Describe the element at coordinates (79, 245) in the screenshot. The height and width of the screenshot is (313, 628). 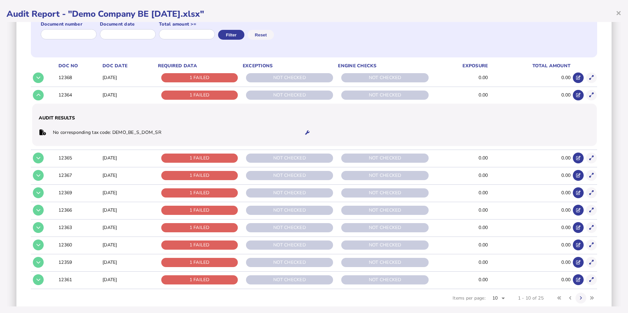
I see `td: 12360` at that location.